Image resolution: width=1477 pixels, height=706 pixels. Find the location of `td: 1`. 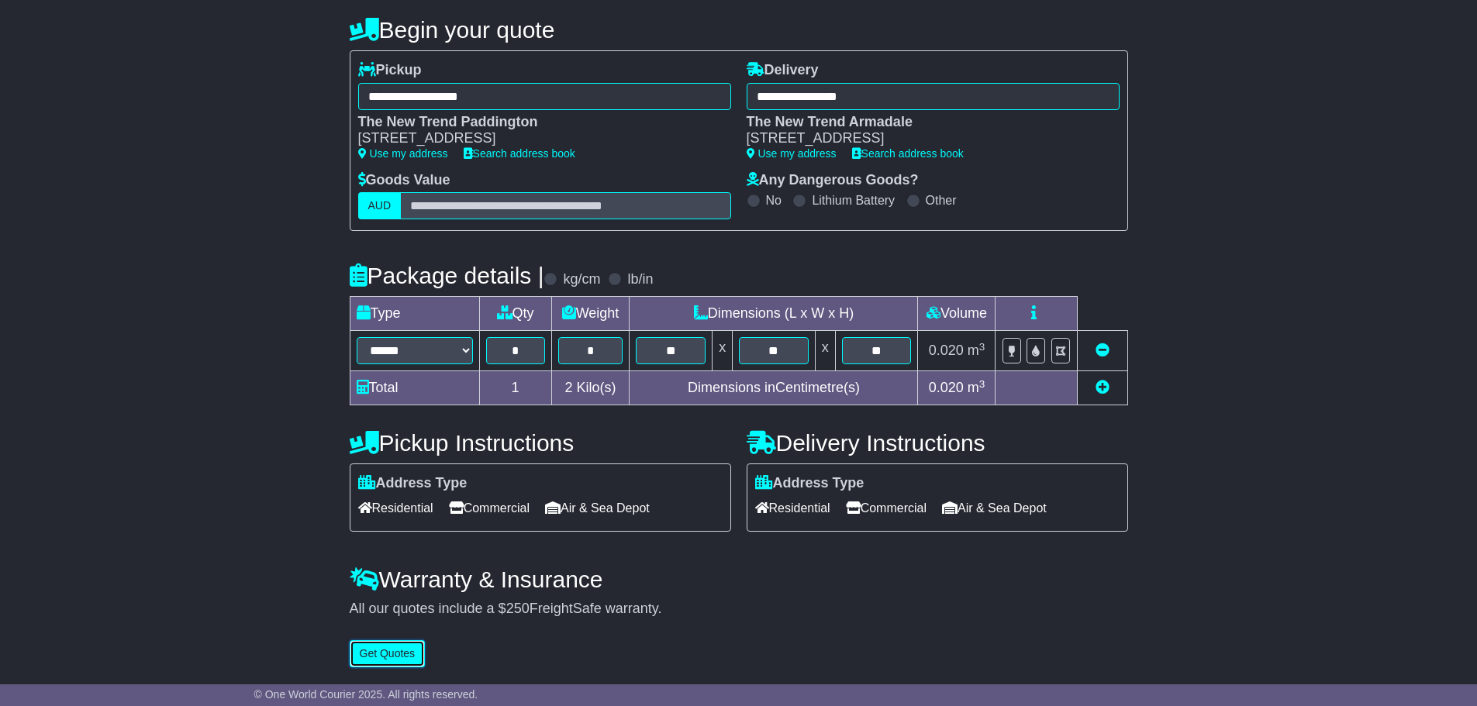

td: 1 is located at coordinates (515, 388).